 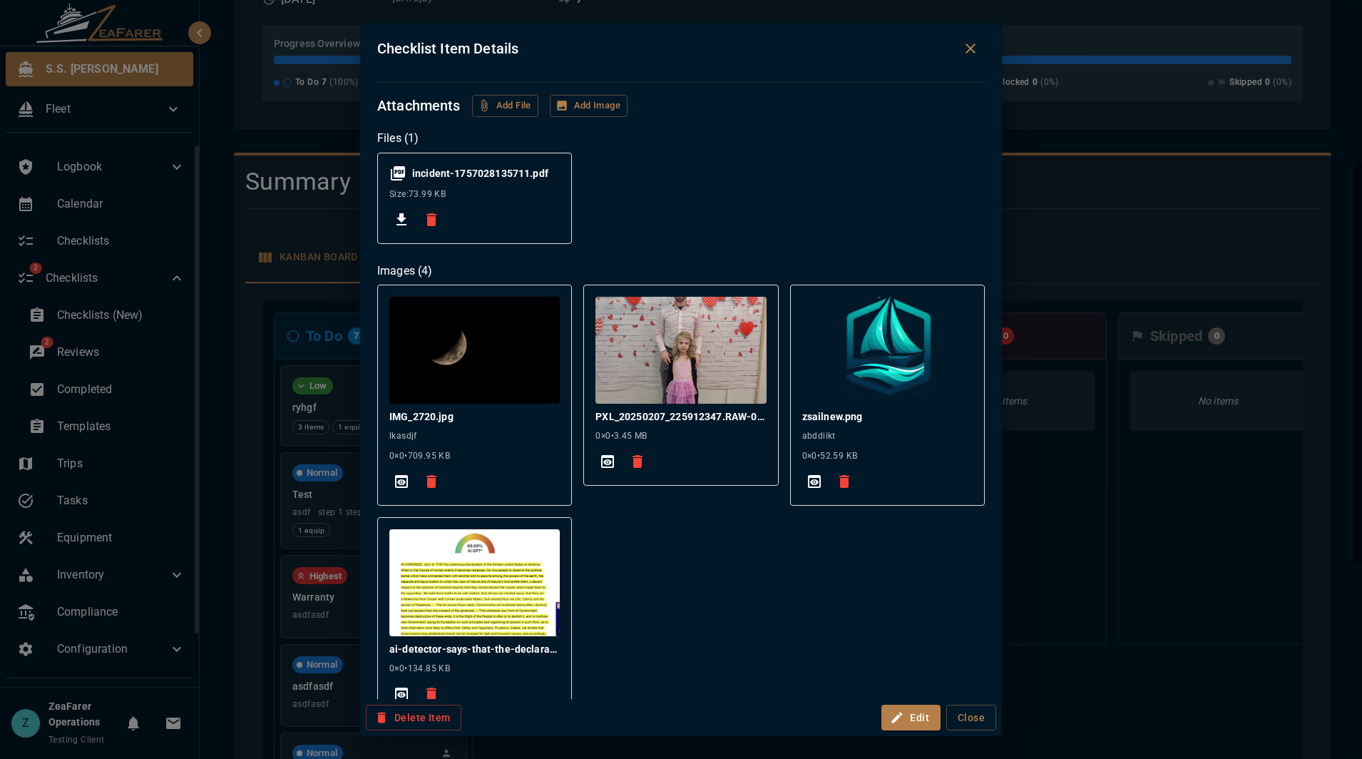 I want to click on body: Rich Text Area. Press ALT-0 for help., so click(x=290, y=19).